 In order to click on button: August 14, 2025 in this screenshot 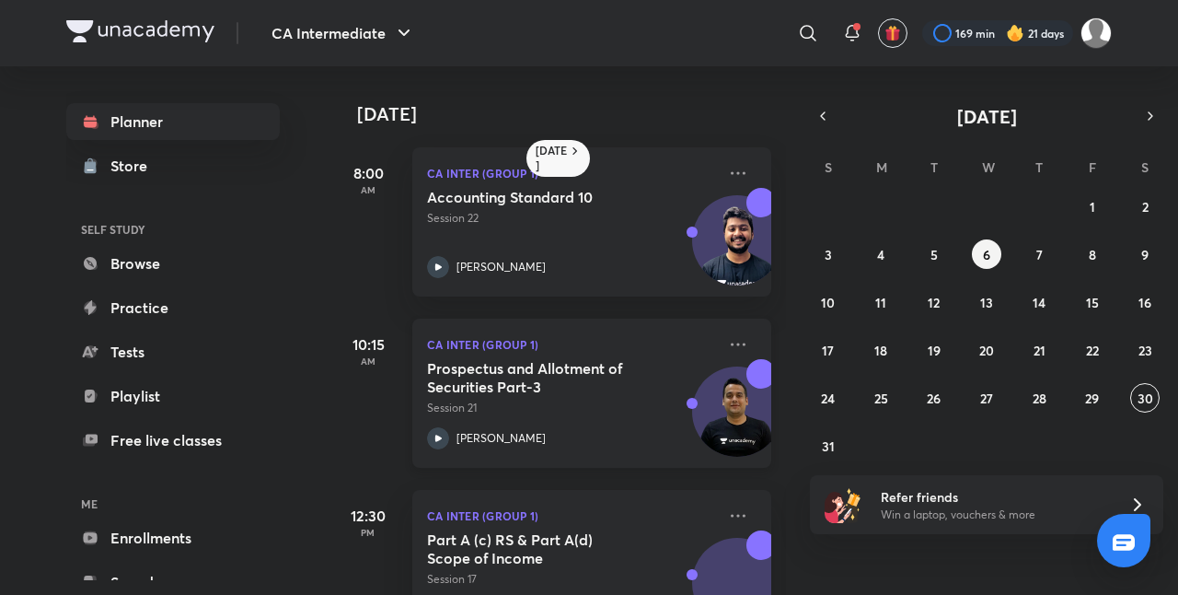, I will do `click(1039, 302)`.